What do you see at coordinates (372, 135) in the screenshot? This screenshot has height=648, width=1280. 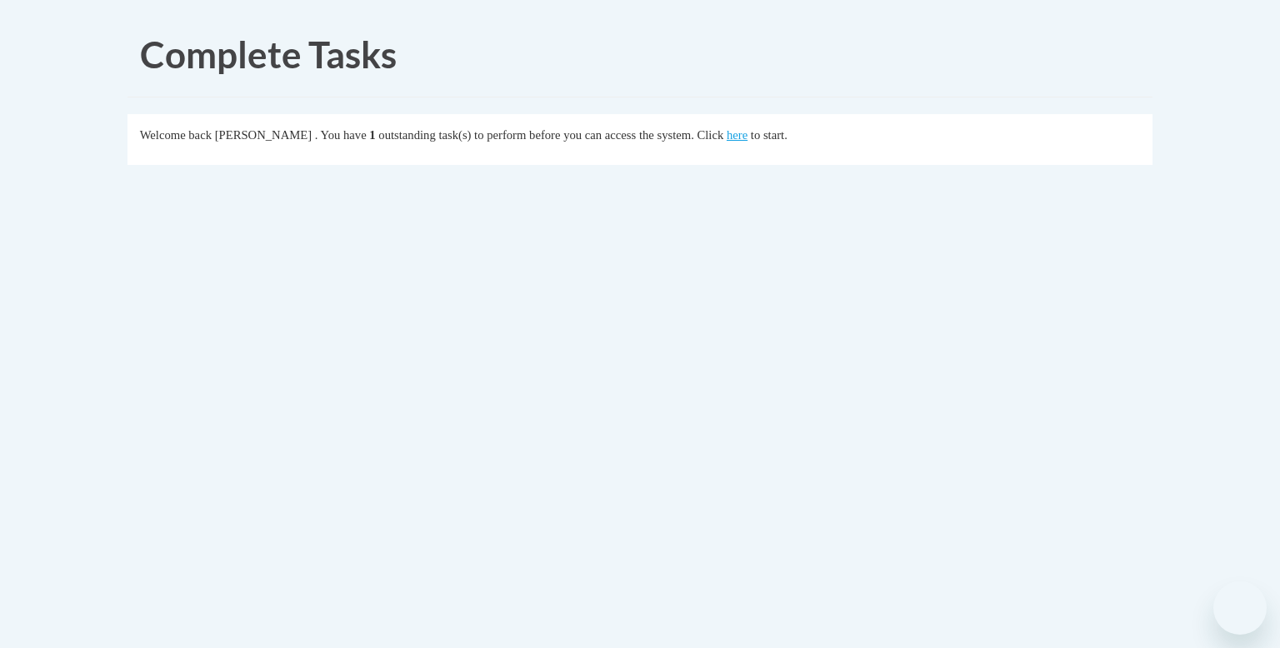 I see `span: 1` at bounding box center [372, 135].